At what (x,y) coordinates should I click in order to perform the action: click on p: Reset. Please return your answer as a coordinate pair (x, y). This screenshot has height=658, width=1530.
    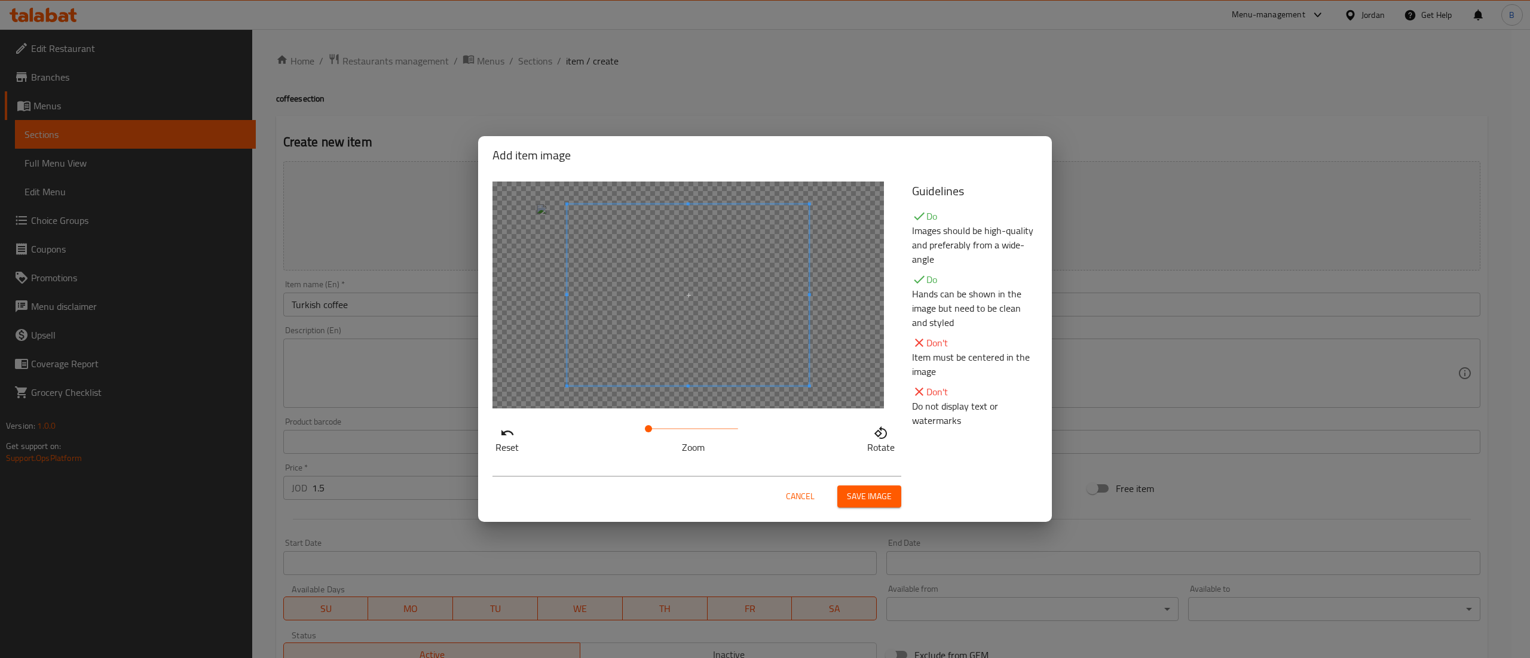
    Looking at the image, I should click on (507, 448).